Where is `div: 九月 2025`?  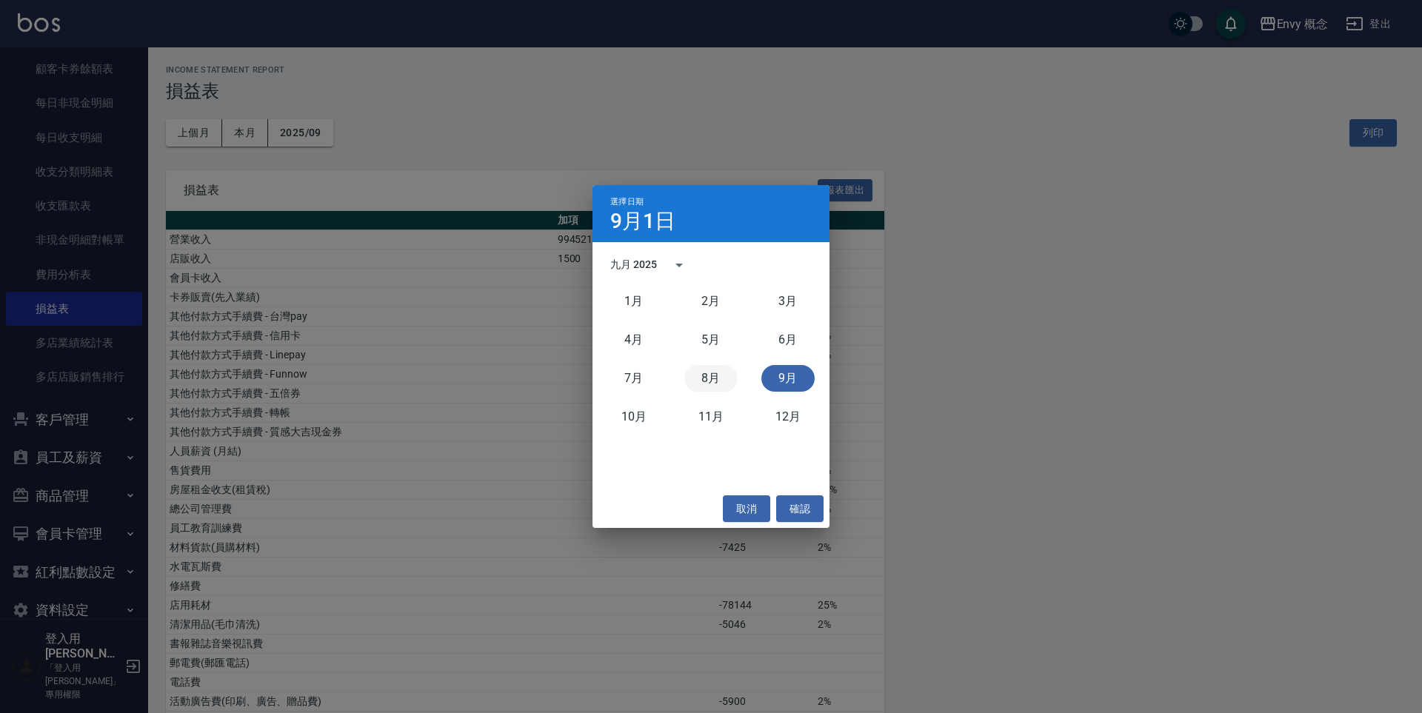
div: 九月 2025 is located at coordinates (633, 264).